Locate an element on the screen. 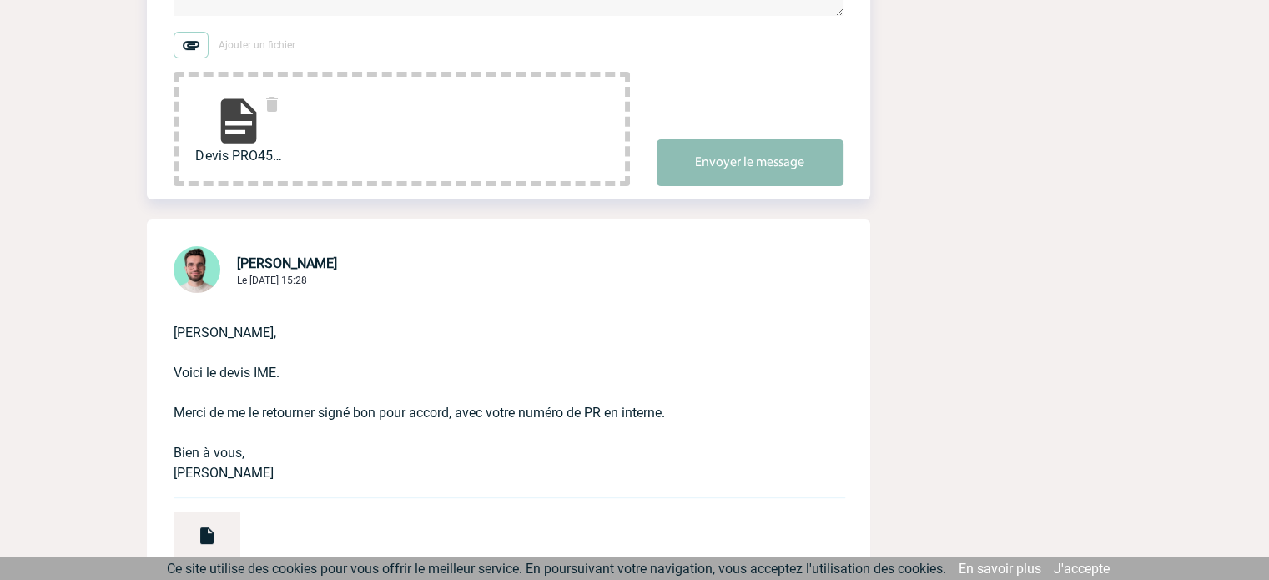 The width and height of the screenshot is (1269, 580). img: delete.svg is located at coordinates (272, 104).